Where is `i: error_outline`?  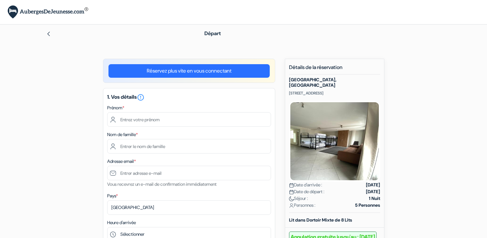 i: error_outline is located at coordinates (141, 97).